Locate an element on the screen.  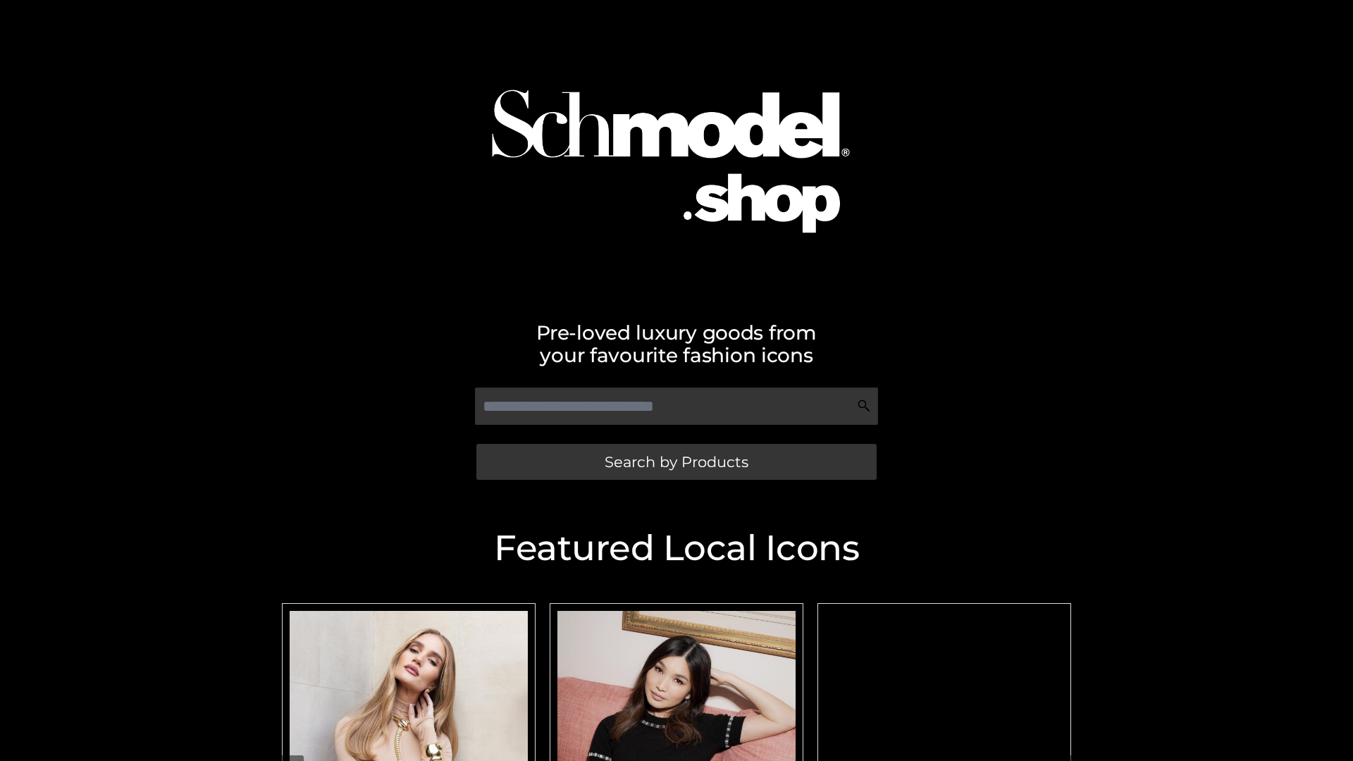
img: Search Icon is located at coordinates (864, 406).